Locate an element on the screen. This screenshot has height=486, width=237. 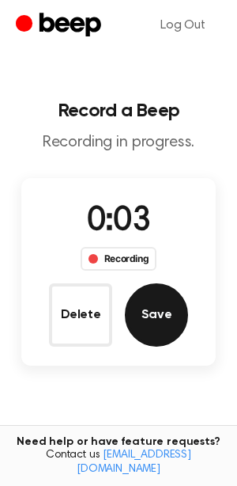
a: Log Out is located at coordinates (183, 25).